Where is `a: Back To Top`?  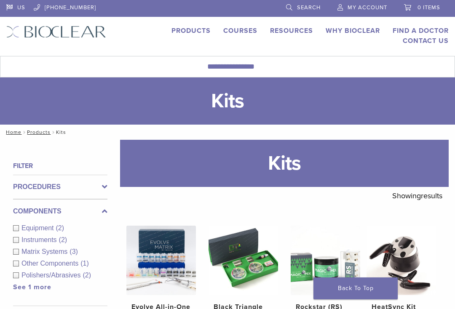
a: Back To Top is located at coordinates (355, 288).